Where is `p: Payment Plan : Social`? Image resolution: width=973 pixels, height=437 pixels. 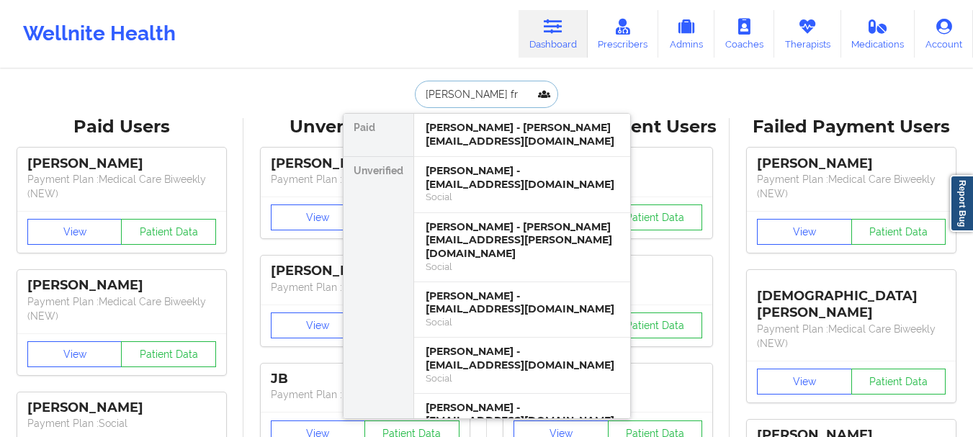 p: Payment Plan : Social is located at coordinates (122, 424).